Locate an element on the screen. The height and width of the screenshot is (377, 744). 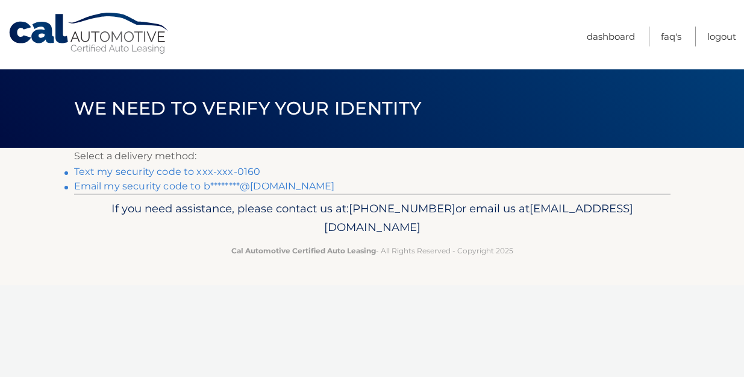
span: We need to verify your identity is located at coordinates (248, 108).